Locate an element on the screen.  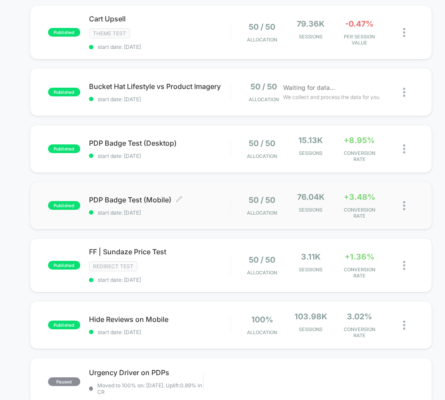
span: Theme Test is located at coordinates (110, 33).